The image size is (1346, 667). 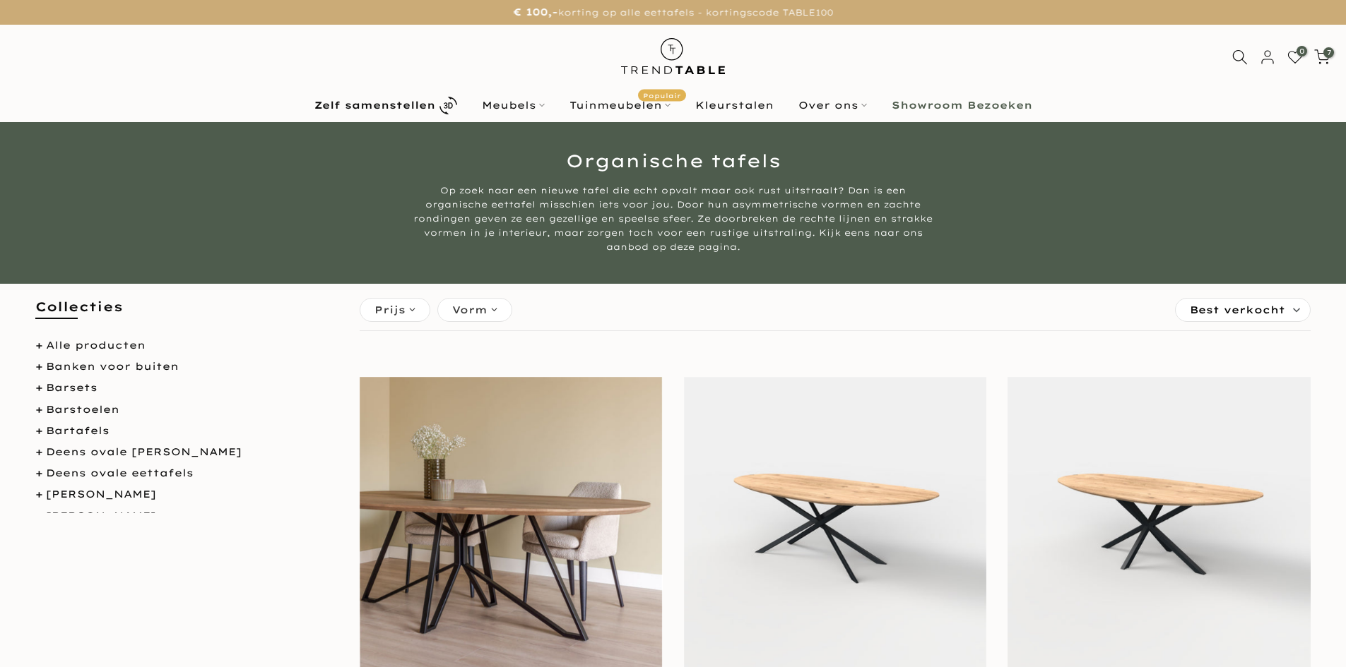 What do you see at coordinates (734, 105) in the screenshot?
I see `a: Kleurstalen` at bounding box center [734, 105].